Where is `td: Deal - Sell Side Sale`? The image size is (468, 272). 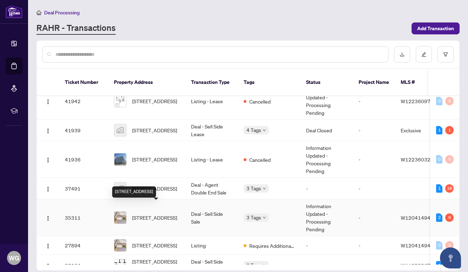
td: Deal - Sell Side Sale is located at coordinates (212, 217).